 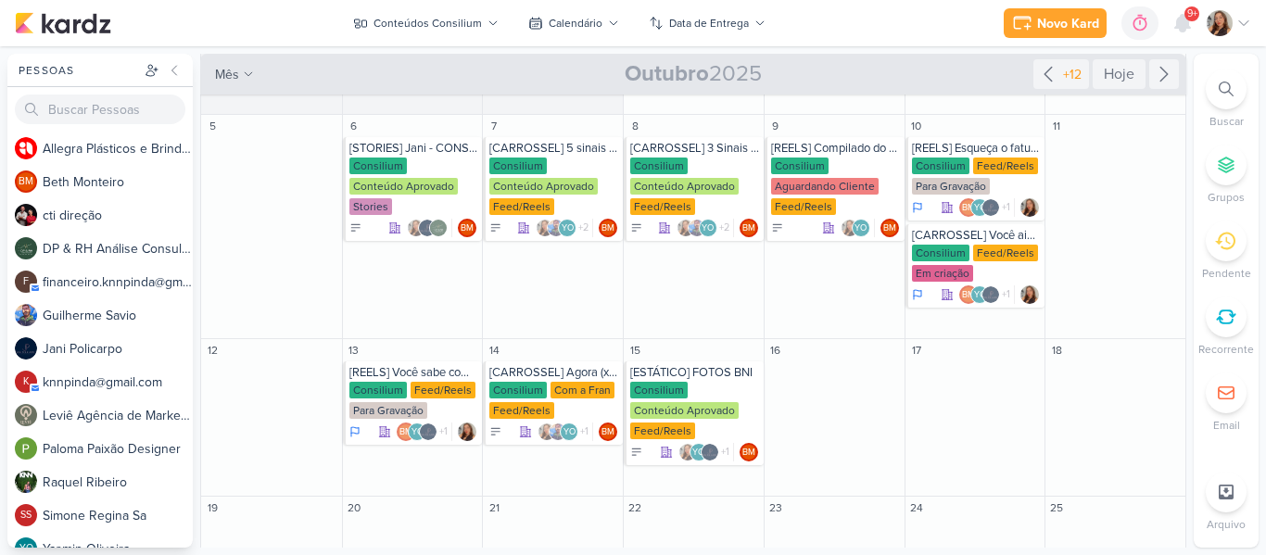 I want to click on p: k, so click(x=26, y=382).